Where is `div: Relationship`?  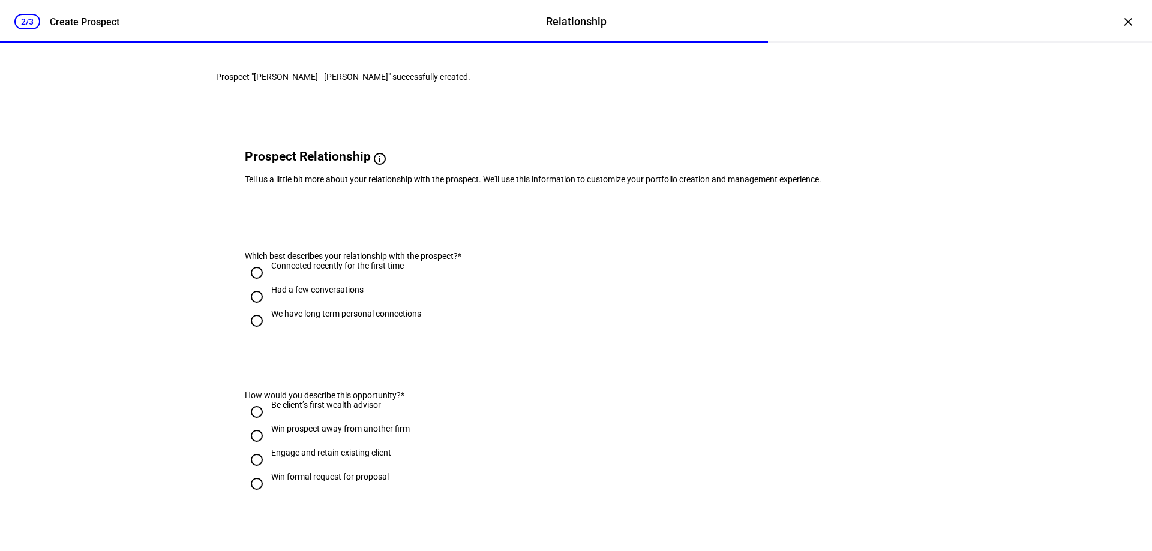
div: Relationship is located at coordinates (576, 22).